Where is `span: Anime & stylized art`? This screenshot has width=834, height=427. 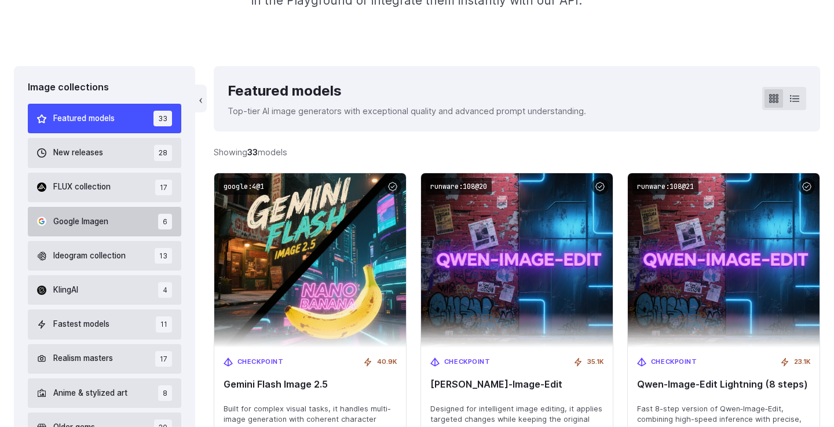 span: Anime & stylized art is located at coordinates (90, 393).